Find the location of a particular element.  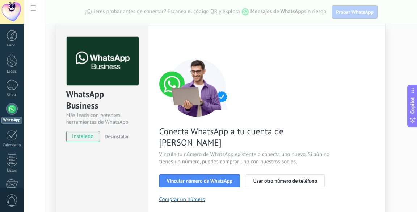

span: Copilot is located at coordinates (413, 105).